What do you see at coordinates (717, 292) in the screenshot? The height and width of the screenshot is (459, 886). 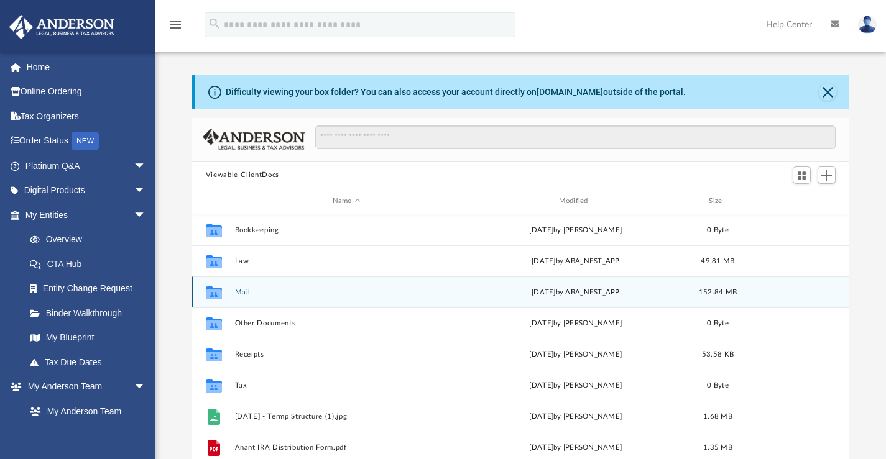 I see `span: 152.84 MB` at bounding box center [717, 292].